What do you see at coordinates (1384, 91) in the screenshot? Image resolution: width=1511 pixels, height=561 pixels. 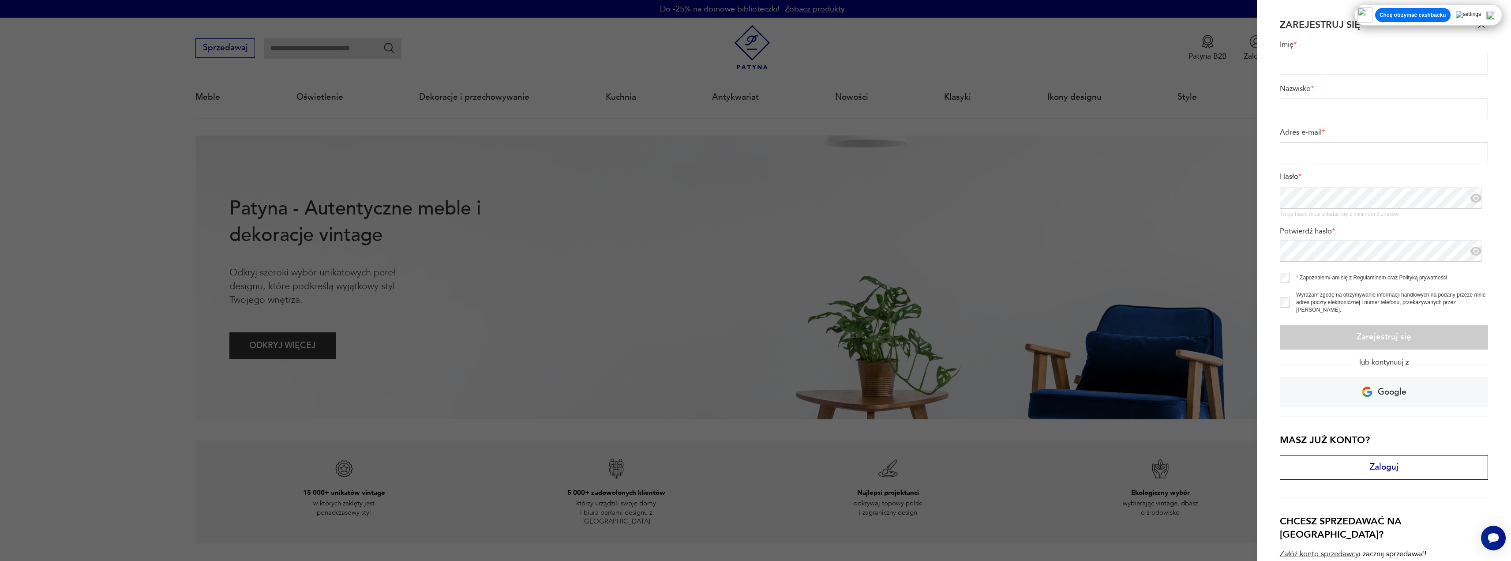 I see `label: Nazwisko` at bounding box center [1384, 91].